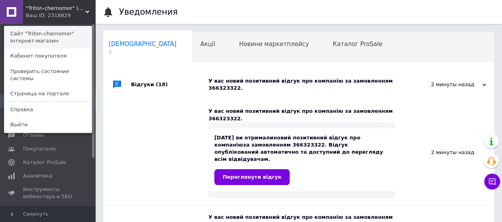 The image size is (502, 222). Describe the element at coordinates (48, 56) in the screenshot. I see `a: Кабинет покупателя` at that location.